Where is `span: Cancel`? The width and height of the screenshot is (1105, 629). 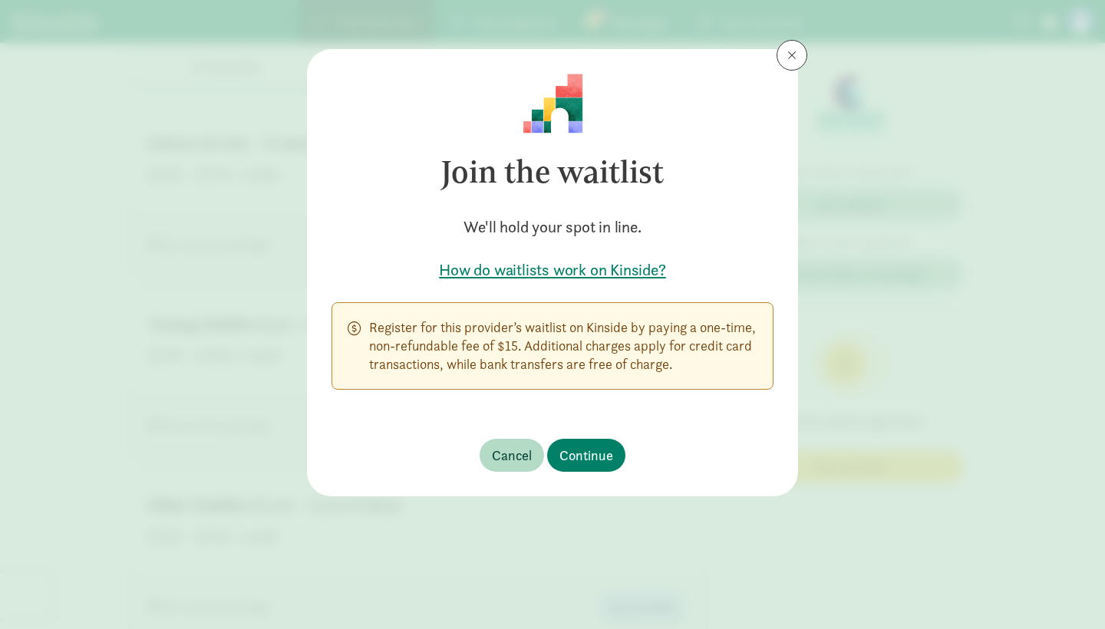 span: Cancel is located at coordinates (512, 455).